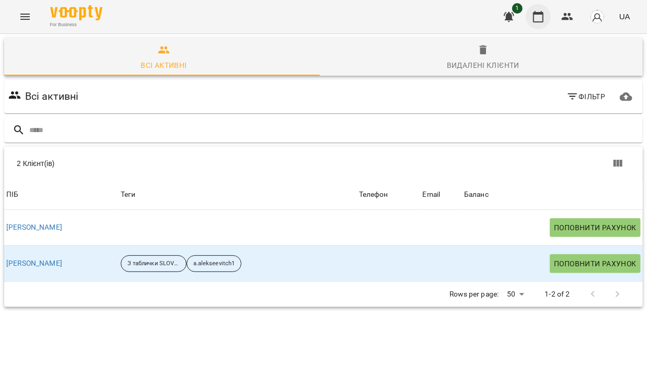 Image resolution: width=647 pixels, height=378 pixels. What do you see at coordinates (12, 195) in the screenshot?
I see `div: ПІБ` at bounding box center [12, 195].